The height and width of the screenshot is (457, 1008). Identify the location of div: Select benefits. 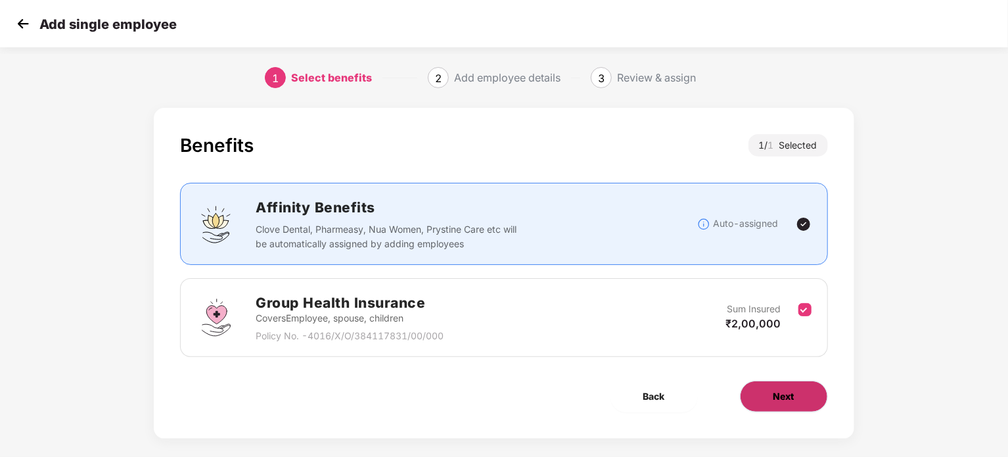
(331, 78).